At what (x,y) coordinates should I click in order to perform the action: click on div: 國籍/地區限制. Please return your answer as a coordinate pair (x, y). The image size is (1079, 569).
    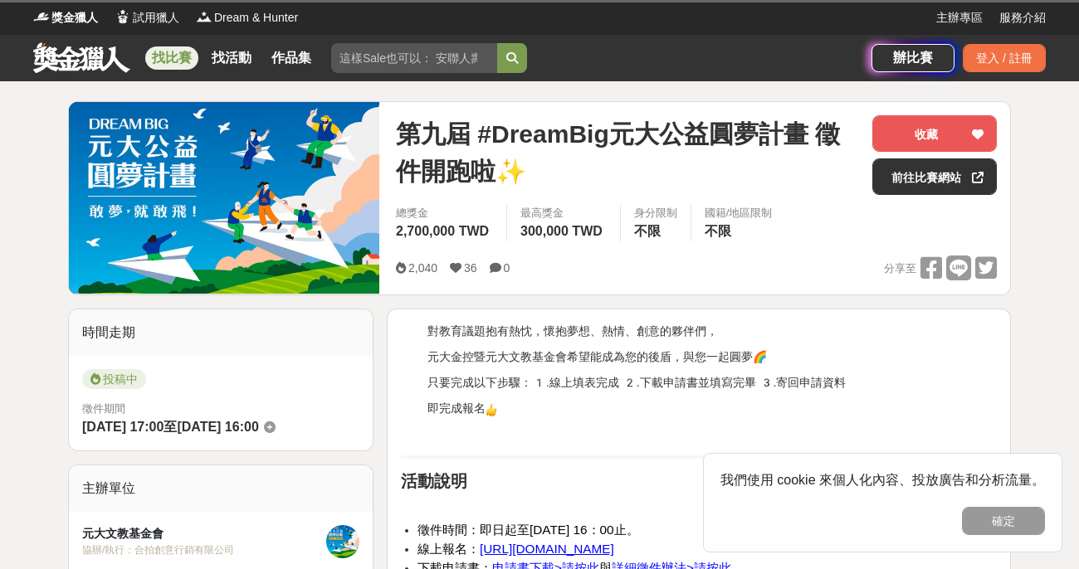
    Looking at the image, I should click on (738, 213).